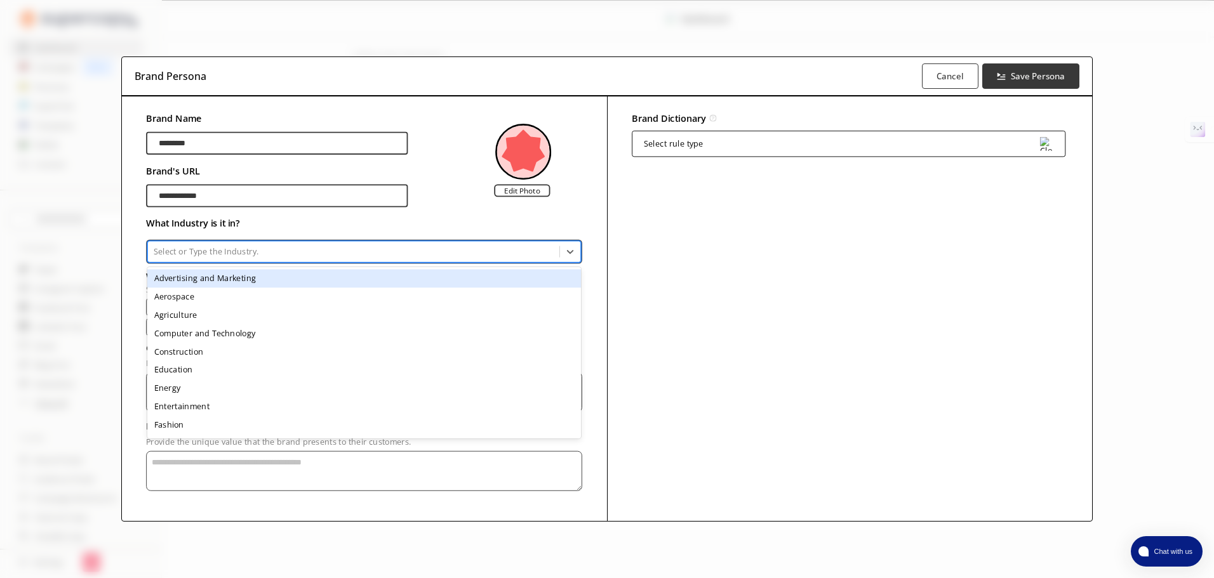  I want to click on img: Tooltip Icon, so click(712, 117).